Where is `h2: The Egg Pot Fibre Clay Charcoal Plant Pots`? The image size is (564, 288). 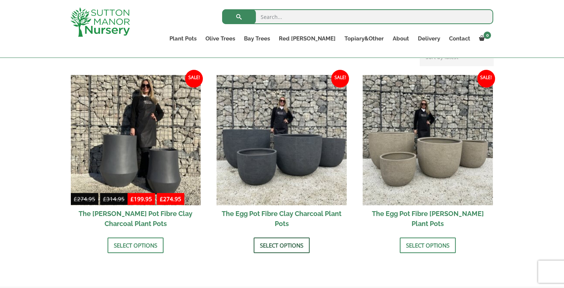 h2: The Egg Pot Fibre Clay Charcoal Plant Pots is located at coordinates (282, 219).